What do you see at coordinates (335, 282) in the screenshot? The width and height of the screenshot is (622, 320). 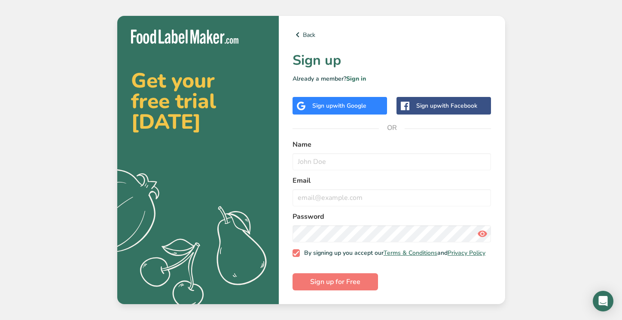 I see `span: Sign up for Free` at bounding box center [335, 282].